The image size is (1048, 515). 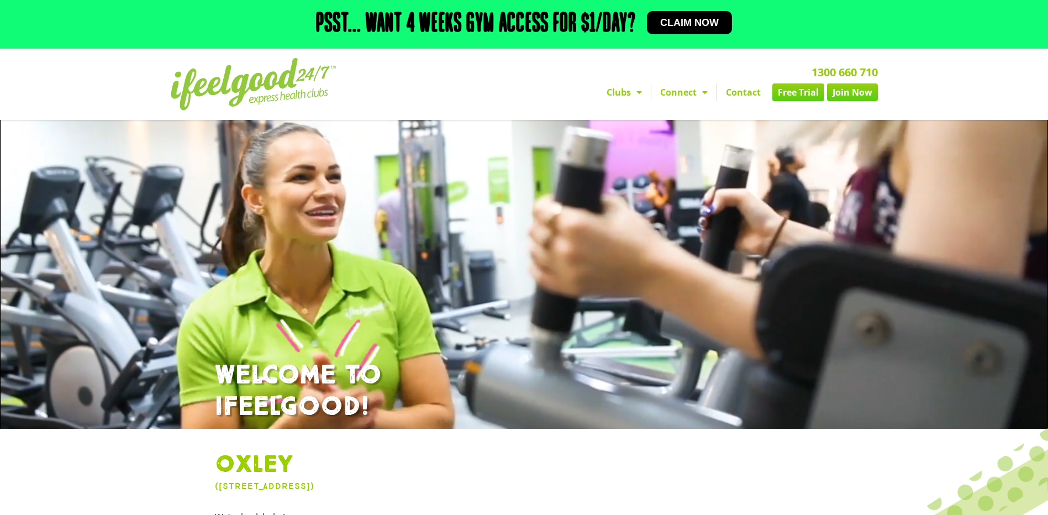 What do you see at coordinates (690, 23) in the screenshot?
I see `span: Claim now` at bounding box center [690, 23].